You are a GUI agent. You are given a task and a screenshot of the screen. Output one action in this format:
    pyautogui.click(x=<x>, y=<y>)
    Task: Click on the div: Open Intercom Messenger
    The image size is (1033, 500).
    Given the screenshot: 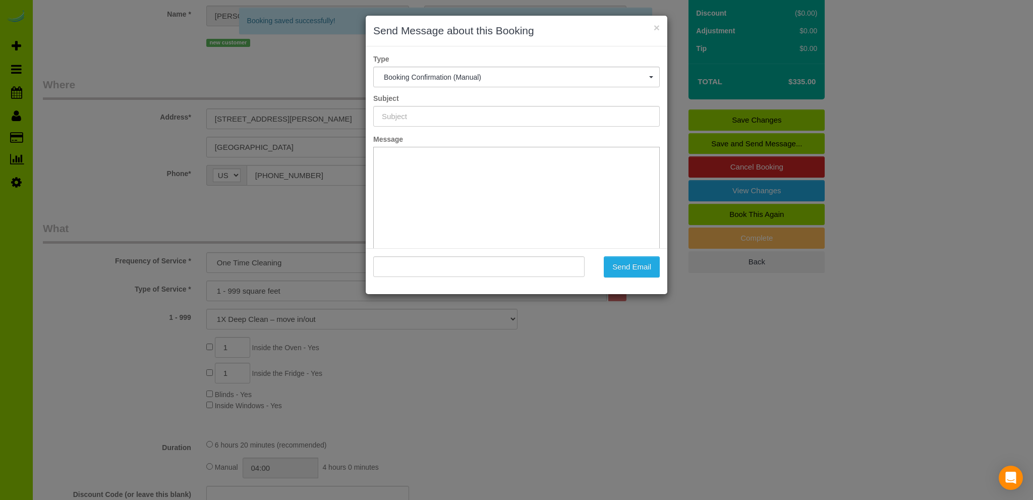 What is the action you would take?
    pyautogui.click(x=1011, y=478)
    